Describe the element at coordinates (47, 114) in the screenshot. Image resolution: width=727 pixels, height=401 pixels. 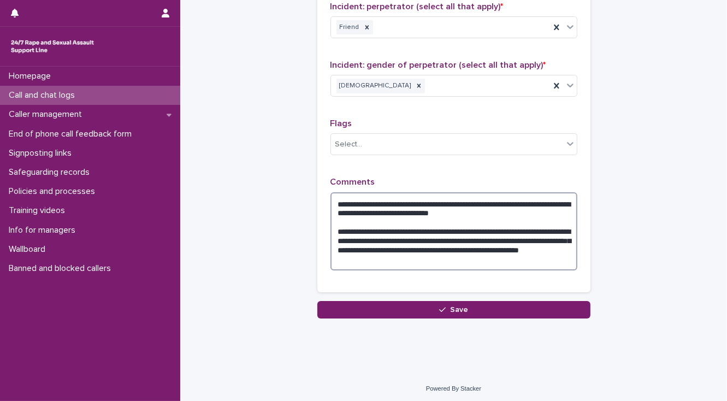
I see `p: Caller management` at that location.